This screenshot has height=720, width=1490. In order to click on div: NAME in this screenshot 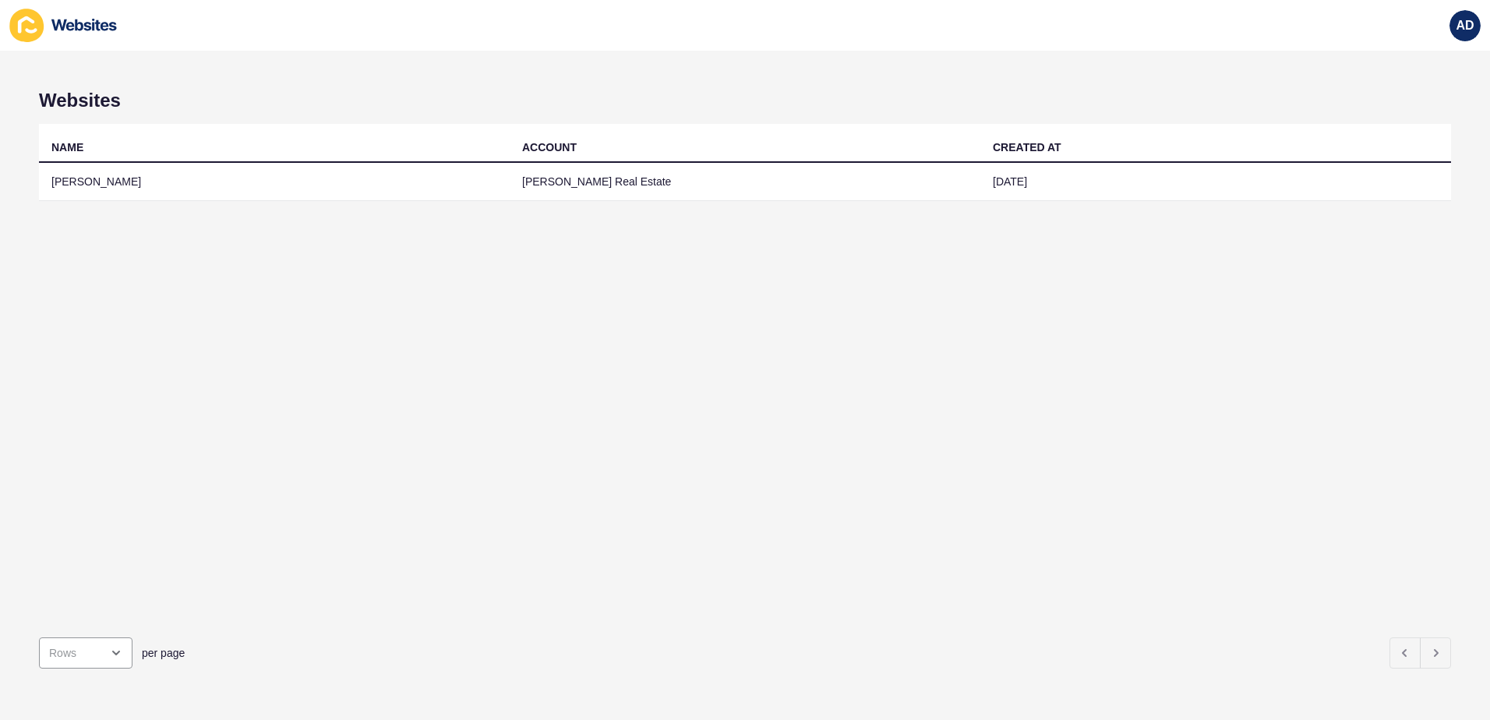, I will do `click(67, 147)`.